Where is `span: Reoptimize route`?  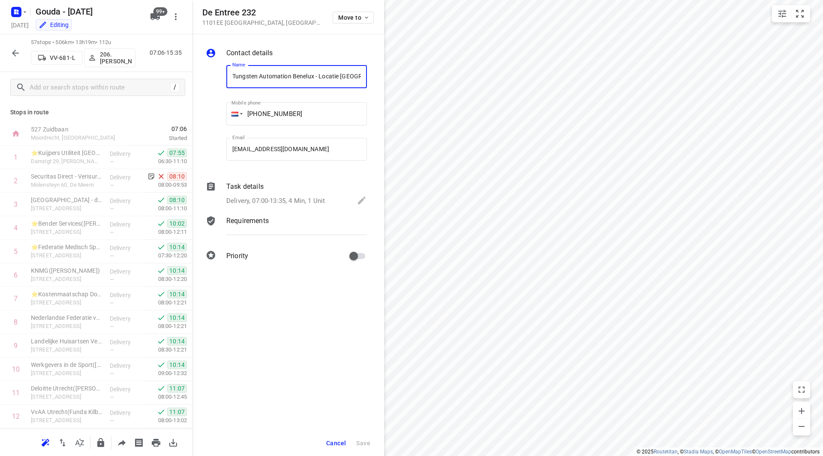
span: Reoptimize route is located at coordinates (45, 442).